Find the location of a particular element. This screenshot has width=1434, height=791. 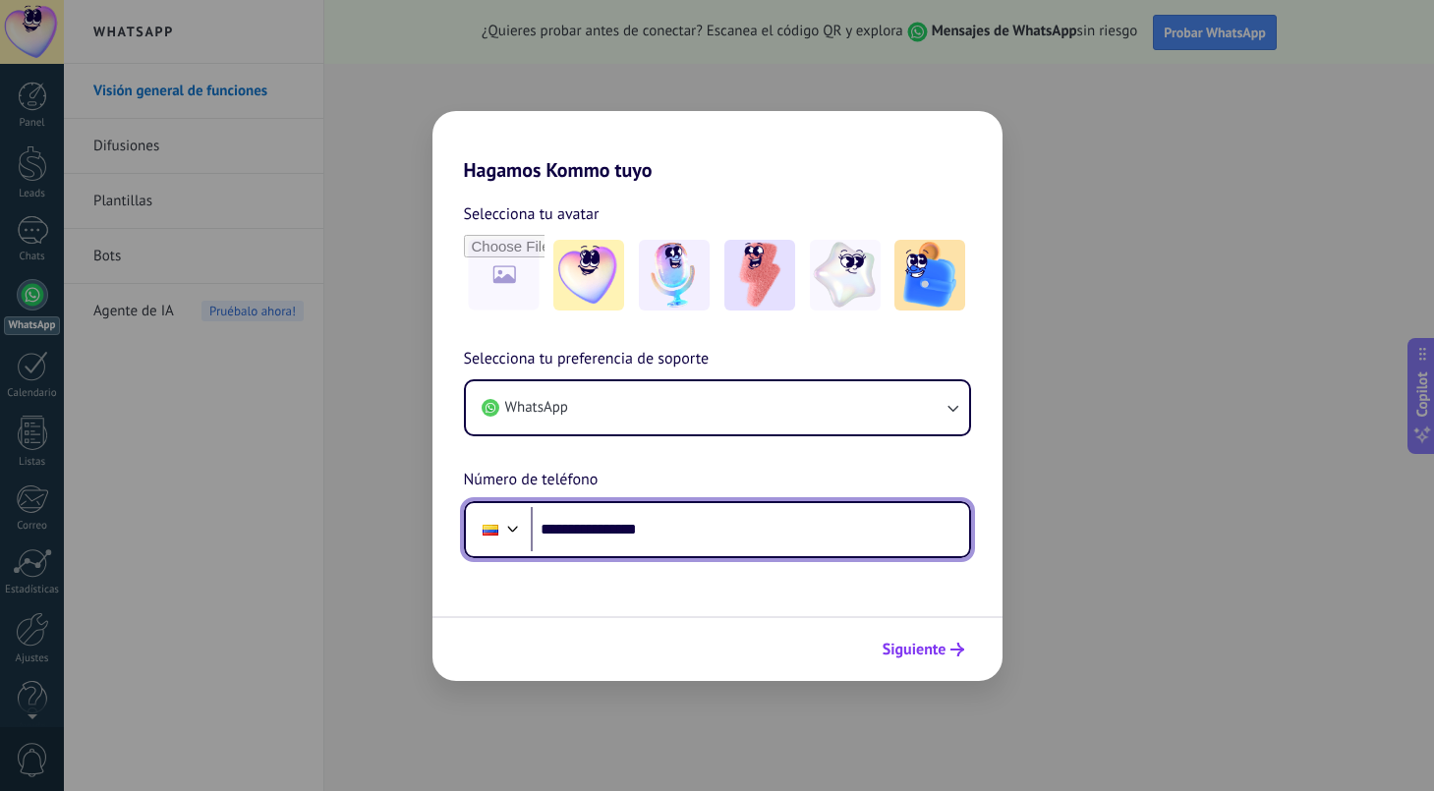

img: -2.jpeg is located at coordinates (674, 275).